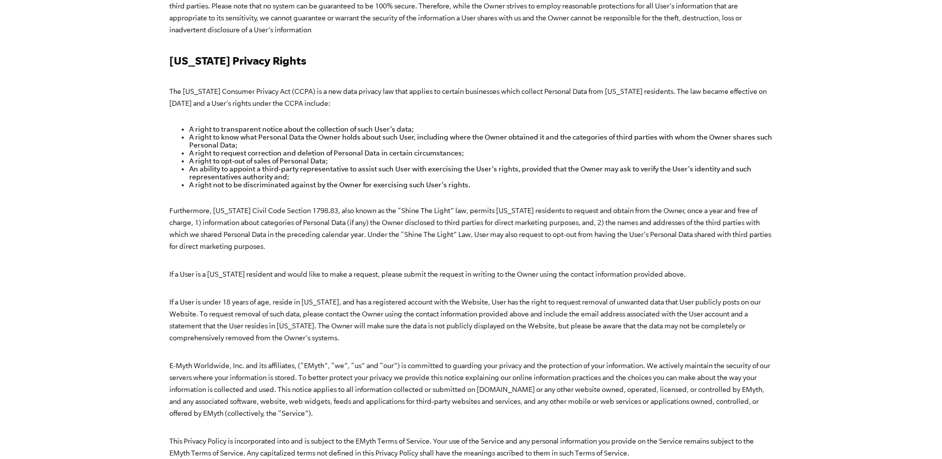 Image resolution: width=942 pixels, height=459 pixels. I want to click on li: A right to opt-out of sales of Personal Data;, so click(481, 161).